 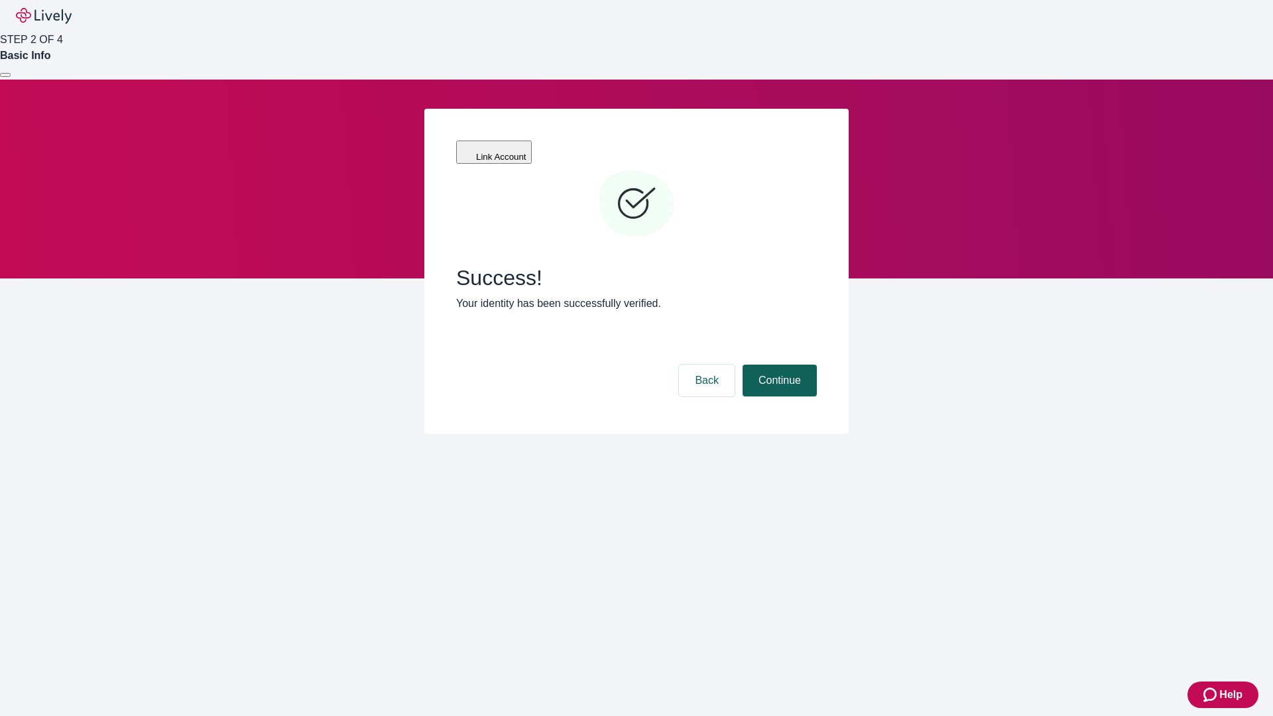 I want to click on p: Your identity has been successfully verified., so click(x=636, y=304).